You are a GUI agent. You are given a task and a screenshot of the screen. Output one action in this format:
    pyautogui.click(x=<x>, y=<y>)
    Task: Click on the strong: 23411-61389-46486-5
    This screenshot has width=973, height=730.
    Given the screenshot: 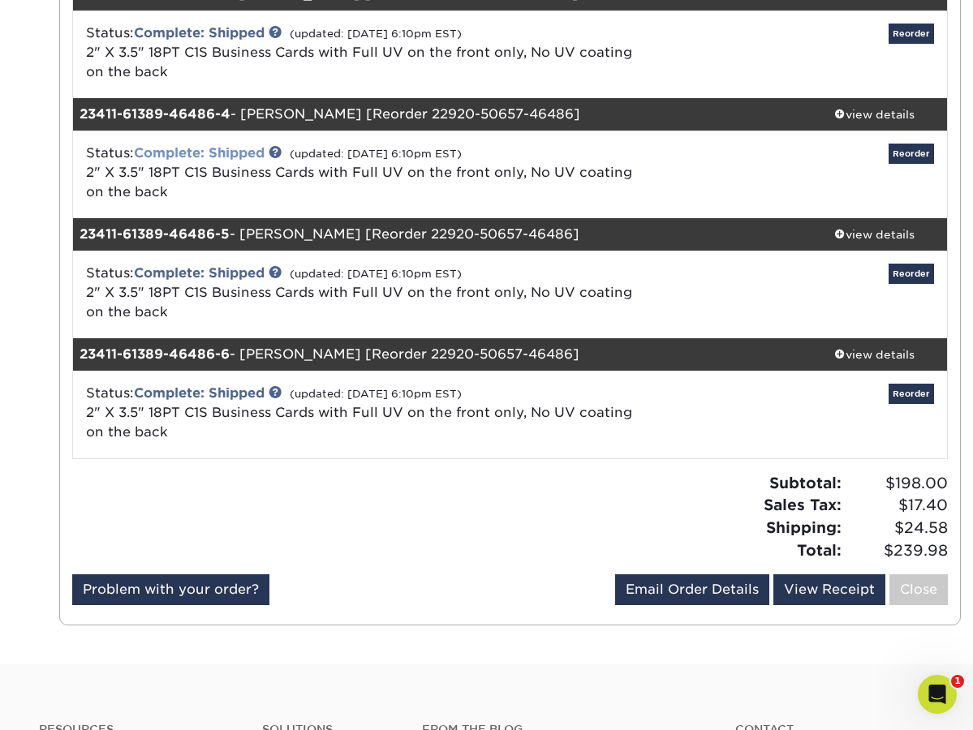 What is the action you would take?
    pyautogui.click(x=154, y=234)
    